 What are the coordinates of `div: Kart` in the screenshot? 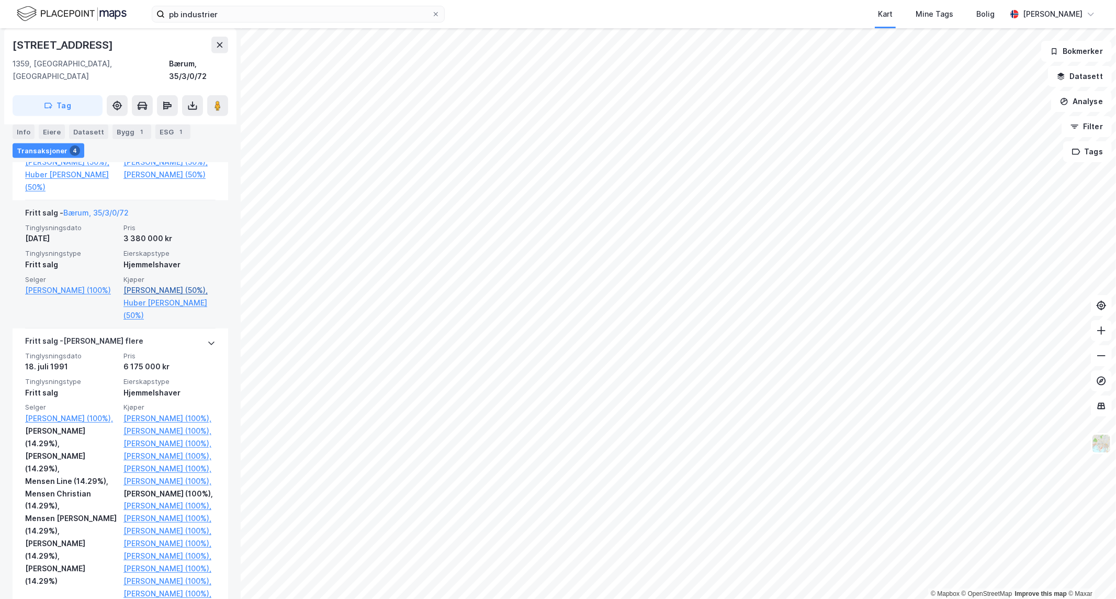 It's located at (886, 14).